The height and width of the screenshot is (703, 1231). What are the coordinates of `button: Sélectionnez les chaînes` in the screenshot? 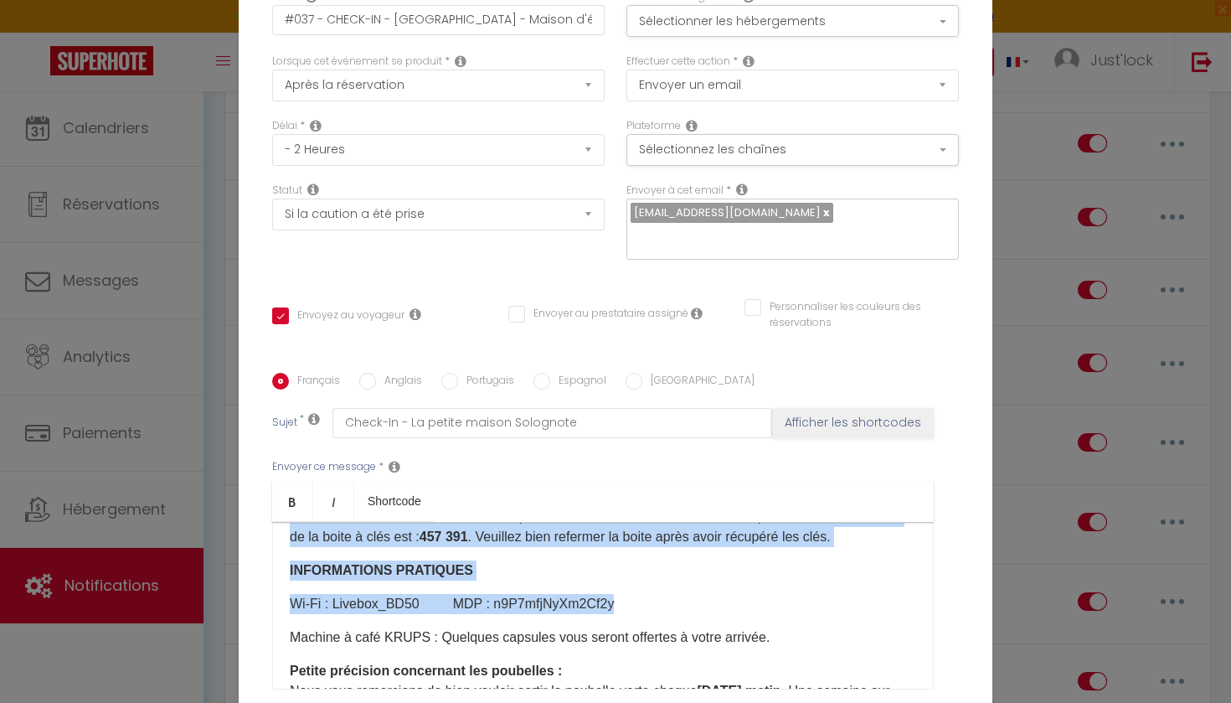 It's located at (792, 150).